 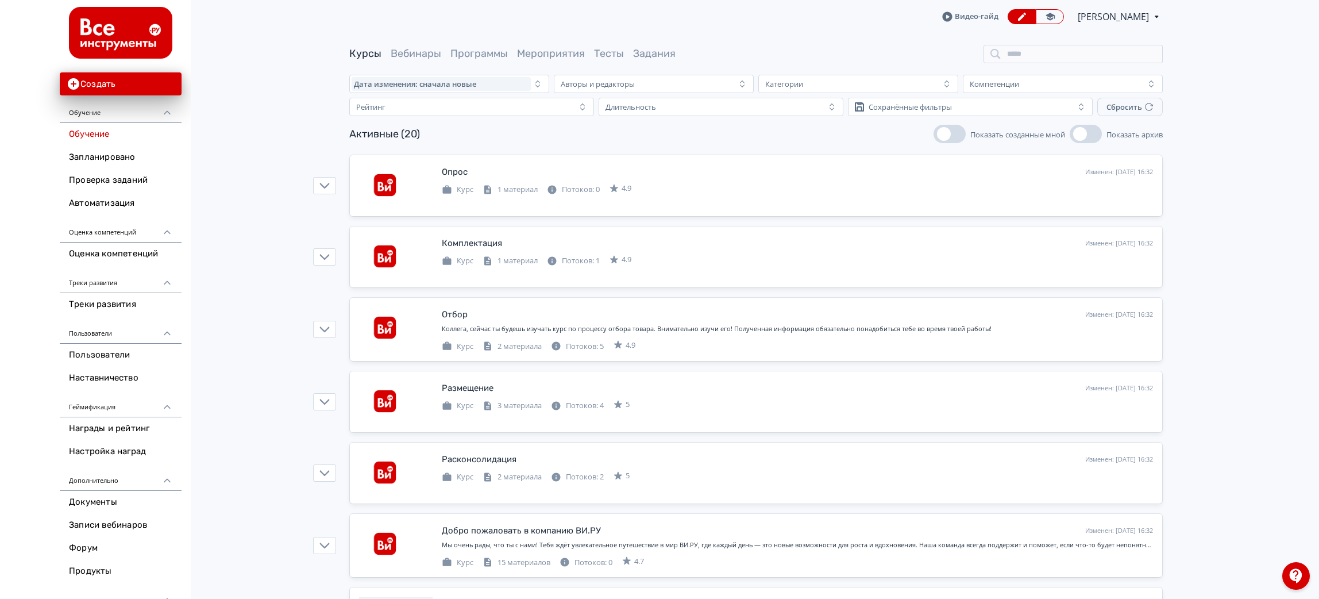 What do you see at coordinates (415, 84) in the screenshot?
I see `span: Дата изменения: сначала новые` at bounding box center [415, 84].